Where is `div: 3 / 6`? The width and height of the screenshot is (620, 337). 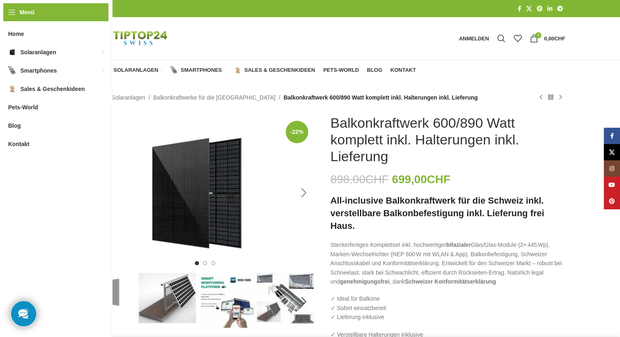 div: 3 / 6 is located at coordinates (226, 301).